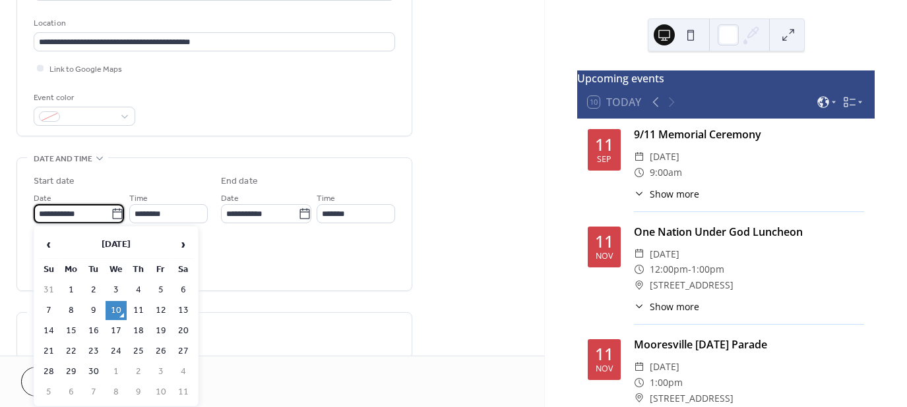  Describe the element at coordinates (94, 270) in the screenshot. I see `th: Tu` at that location.